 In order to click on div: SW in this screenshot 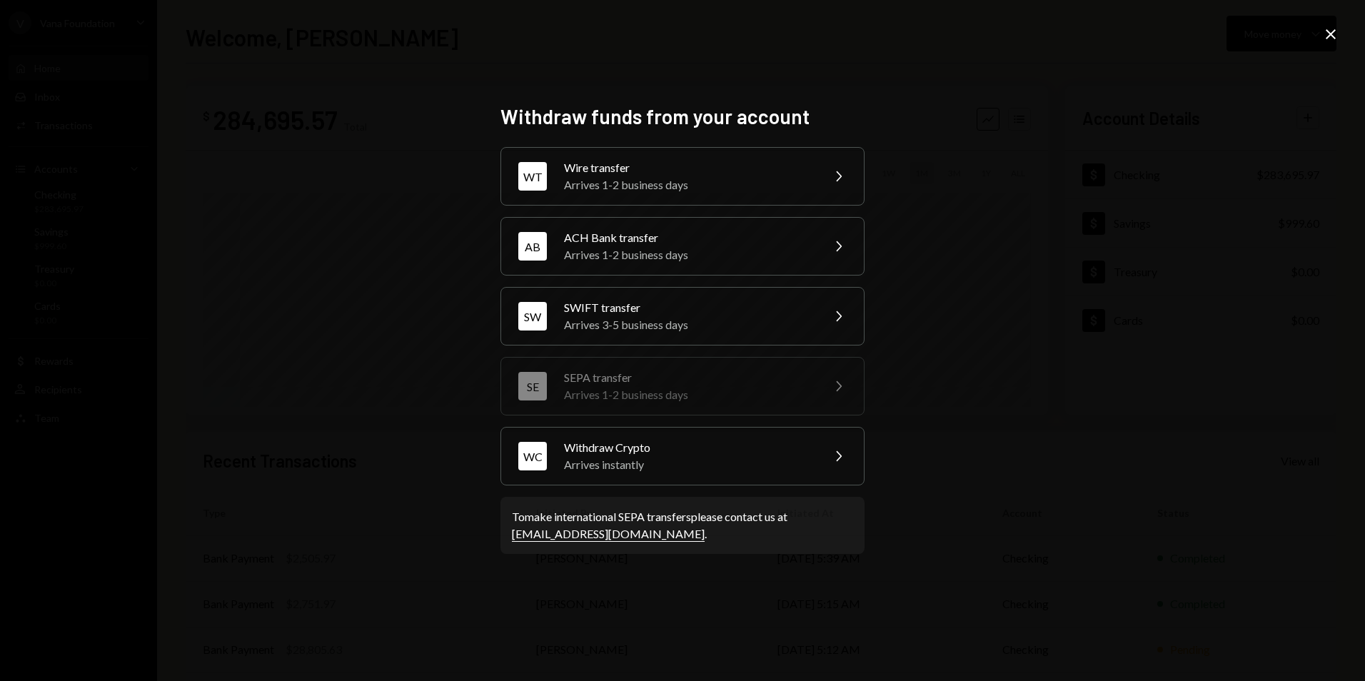, I will do `click(533, 316)`.